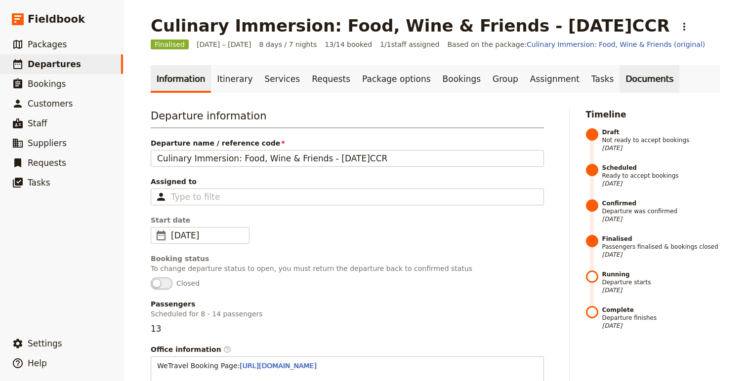 The image size is (747, 381). What do you see at coordinates (661, 247) in the screenshot?
I see `span: Passengers finalised & bookings closed` at bounding box center [661, 247].